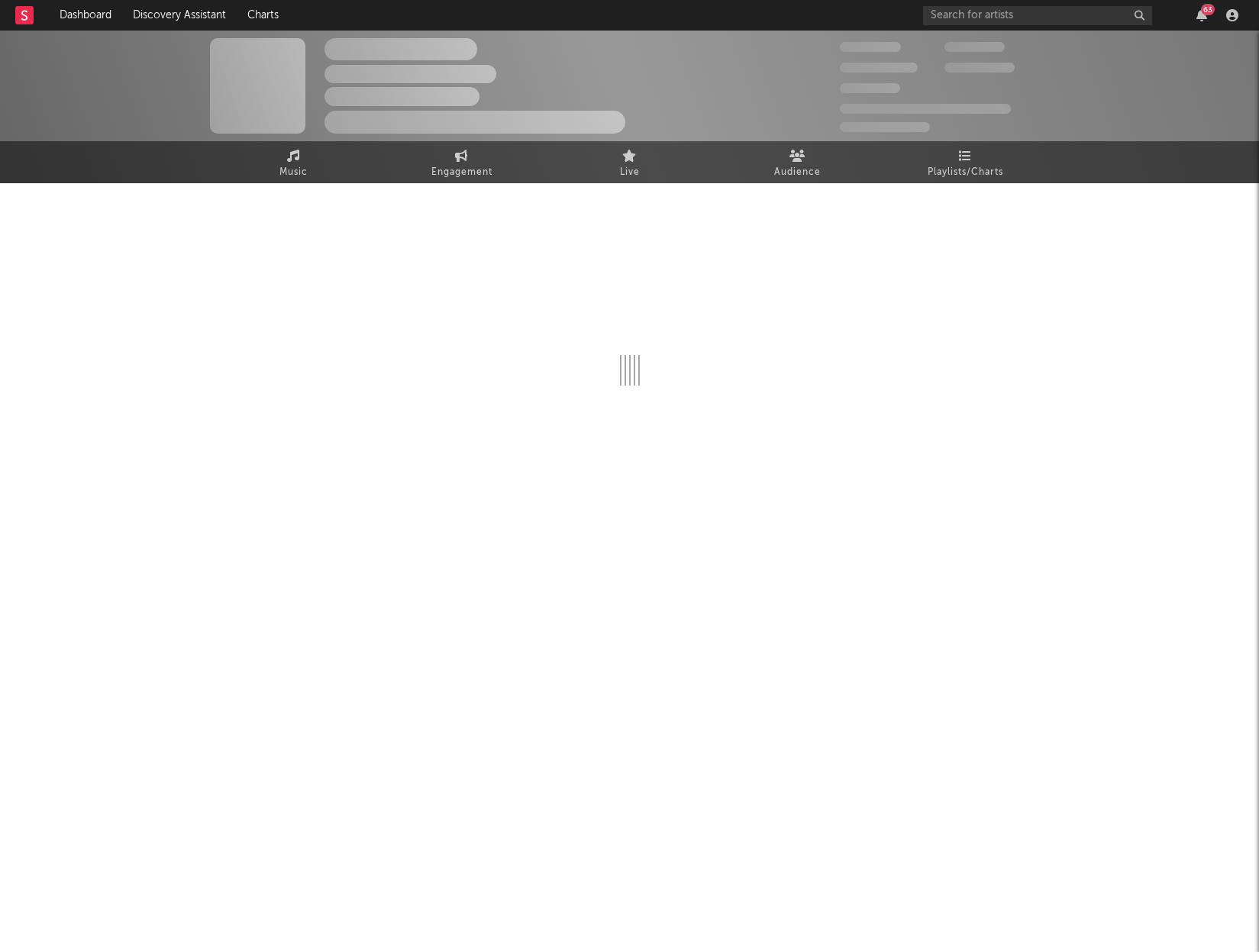 Image resolution: width=1259 pixels, height=952 pixels. Describe the element at coordinates (630, 172) in the screenshot. I see `span: Live` at that location.